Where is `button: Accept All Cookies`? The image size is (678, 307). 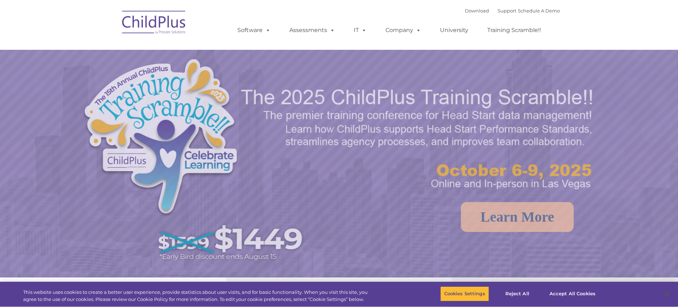 button: Accept All Cookies is located at coordinates (572, 294).